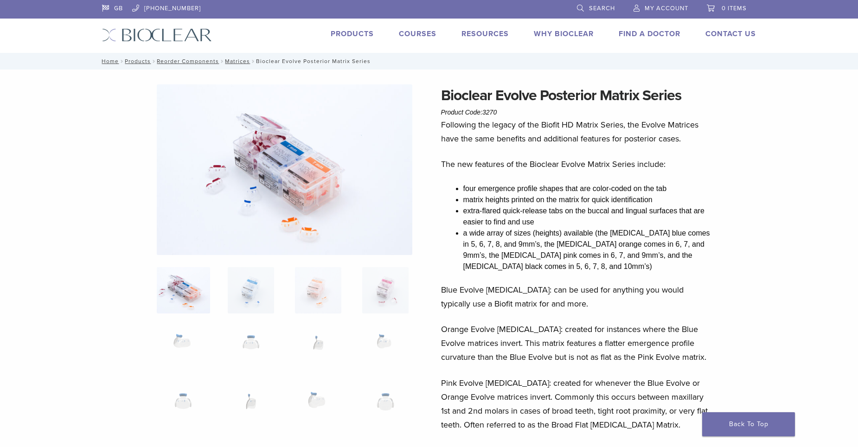 This screenshot has width=858, height=447. Describe the element at coordinates (251, 407) in the screenshot. I see `img: Bioclear Evolve Posterior Matrix Series - Image 10` at that location.